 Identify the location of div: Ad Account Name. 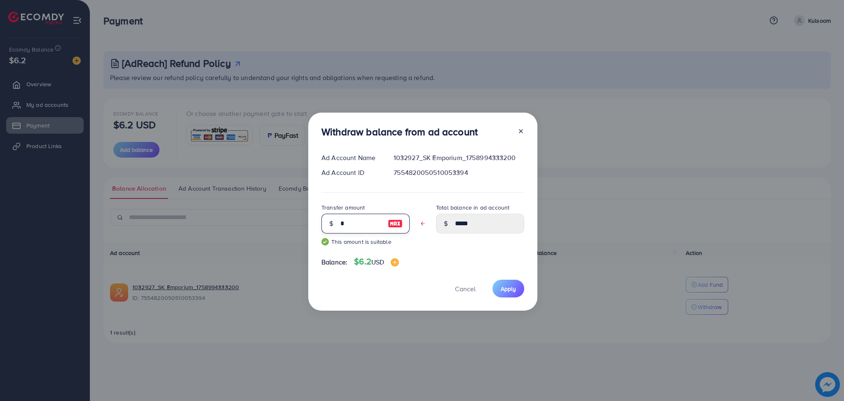
(351, 157).